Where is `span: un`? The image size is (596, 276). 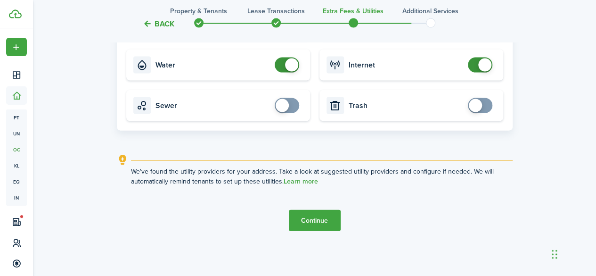 span: un is located at coordinates (16, 133).